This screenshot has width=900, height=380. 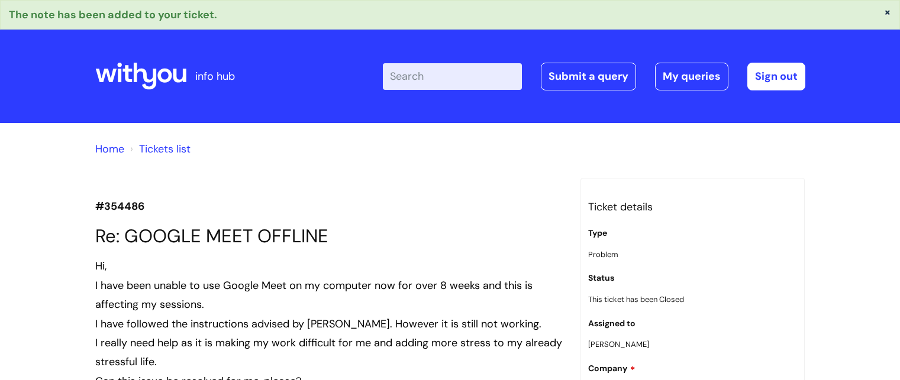 I want to click on p: #354486, so click(x=329, y=207).